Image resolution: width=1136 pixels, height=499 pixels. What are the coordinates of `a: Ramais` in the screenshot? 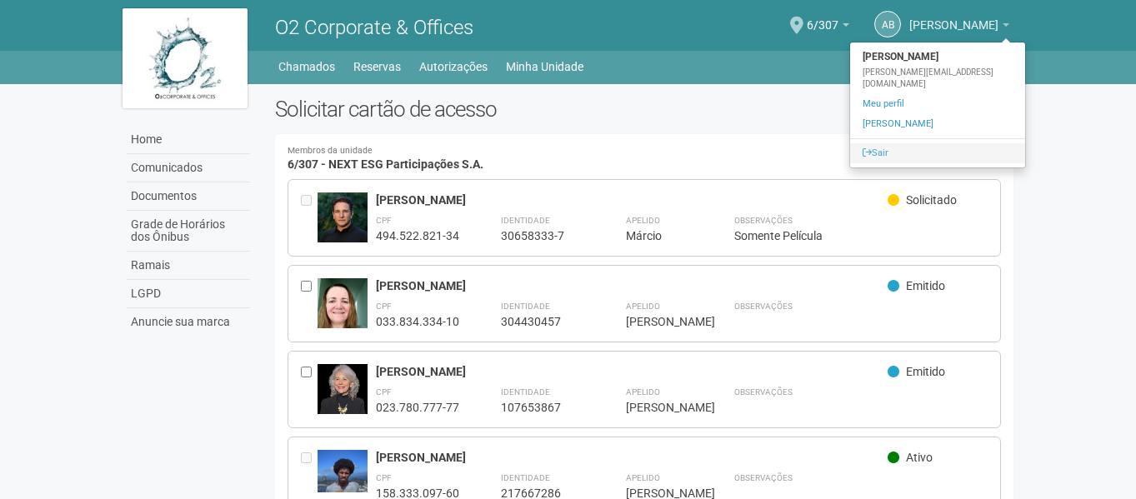 It's located at (188, 266).